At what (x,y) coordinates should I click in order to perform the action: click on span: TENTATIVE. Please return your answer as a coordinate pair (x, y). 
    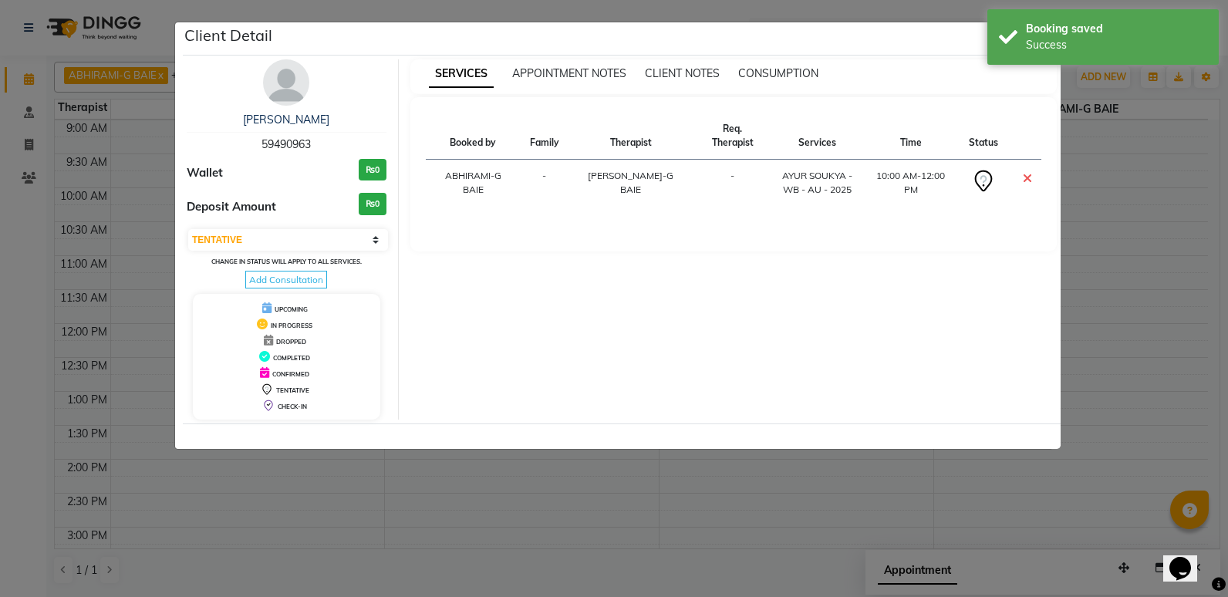
    Looking at the image, I should click on (292, 390).